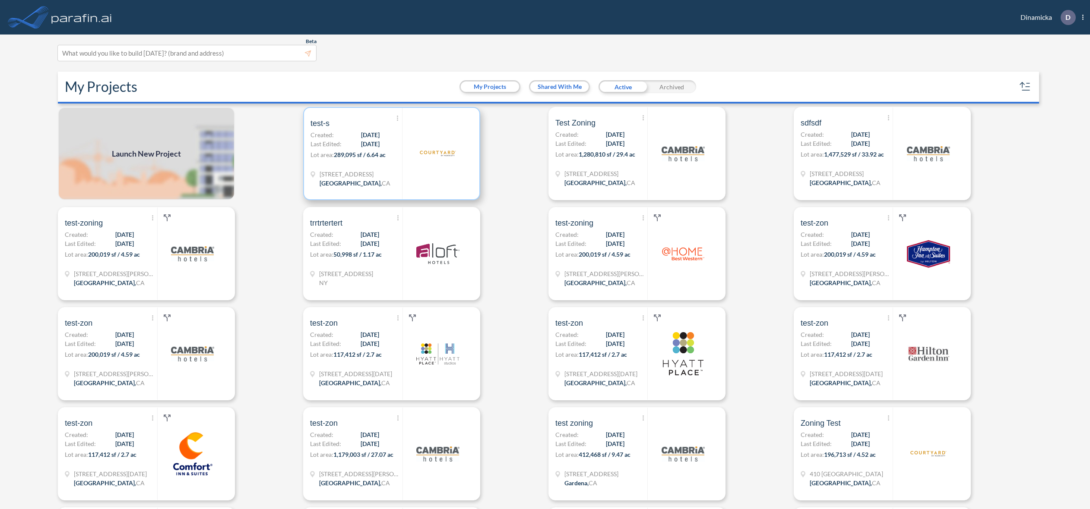 This screenshot has width=1090, height=509. I want to click on span: 2015 W Redondo Beach Blvd, so click(591, 474).